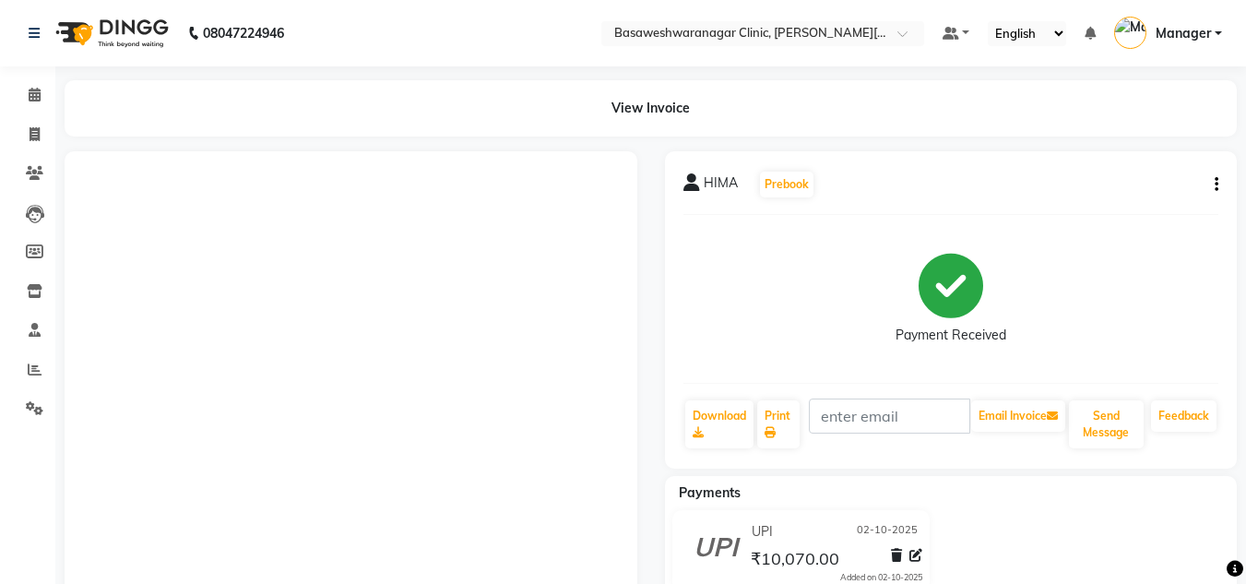  What do you see at coordinates (880, 577) in the screenshot?
I see `div: Added on 02-10-2025` at bounding box center [880, 577].